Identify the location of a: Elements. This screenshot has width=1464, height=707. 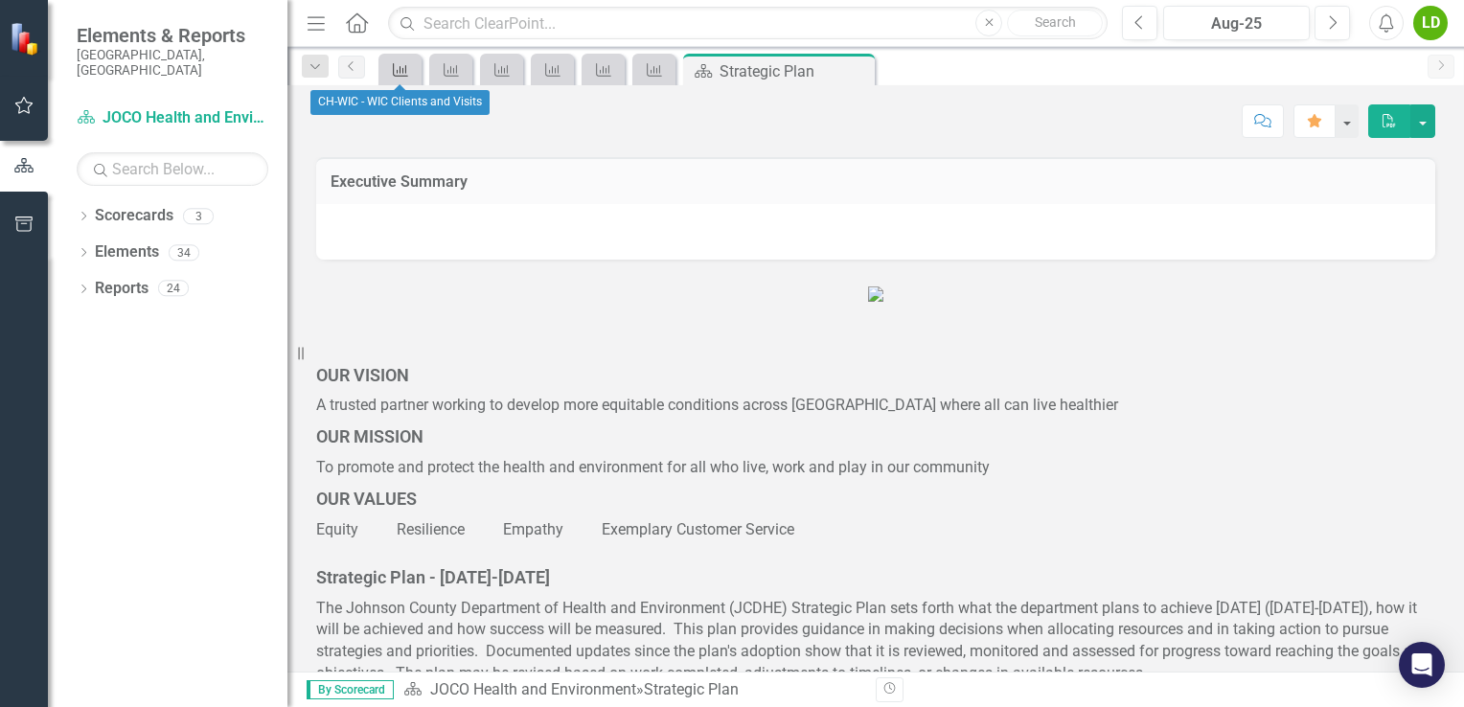
(127, 252).